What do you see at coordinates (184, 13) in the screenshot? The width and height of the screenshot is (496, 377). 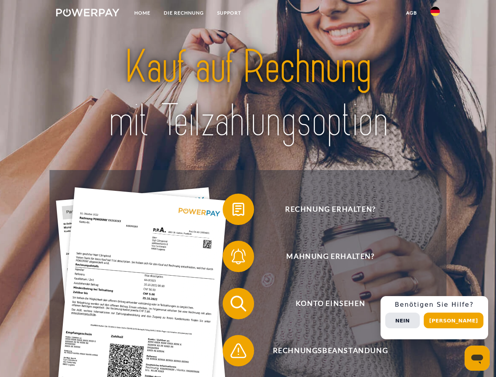 I see `a: DIE RECHNUNG` at bounding box center [184, 13].